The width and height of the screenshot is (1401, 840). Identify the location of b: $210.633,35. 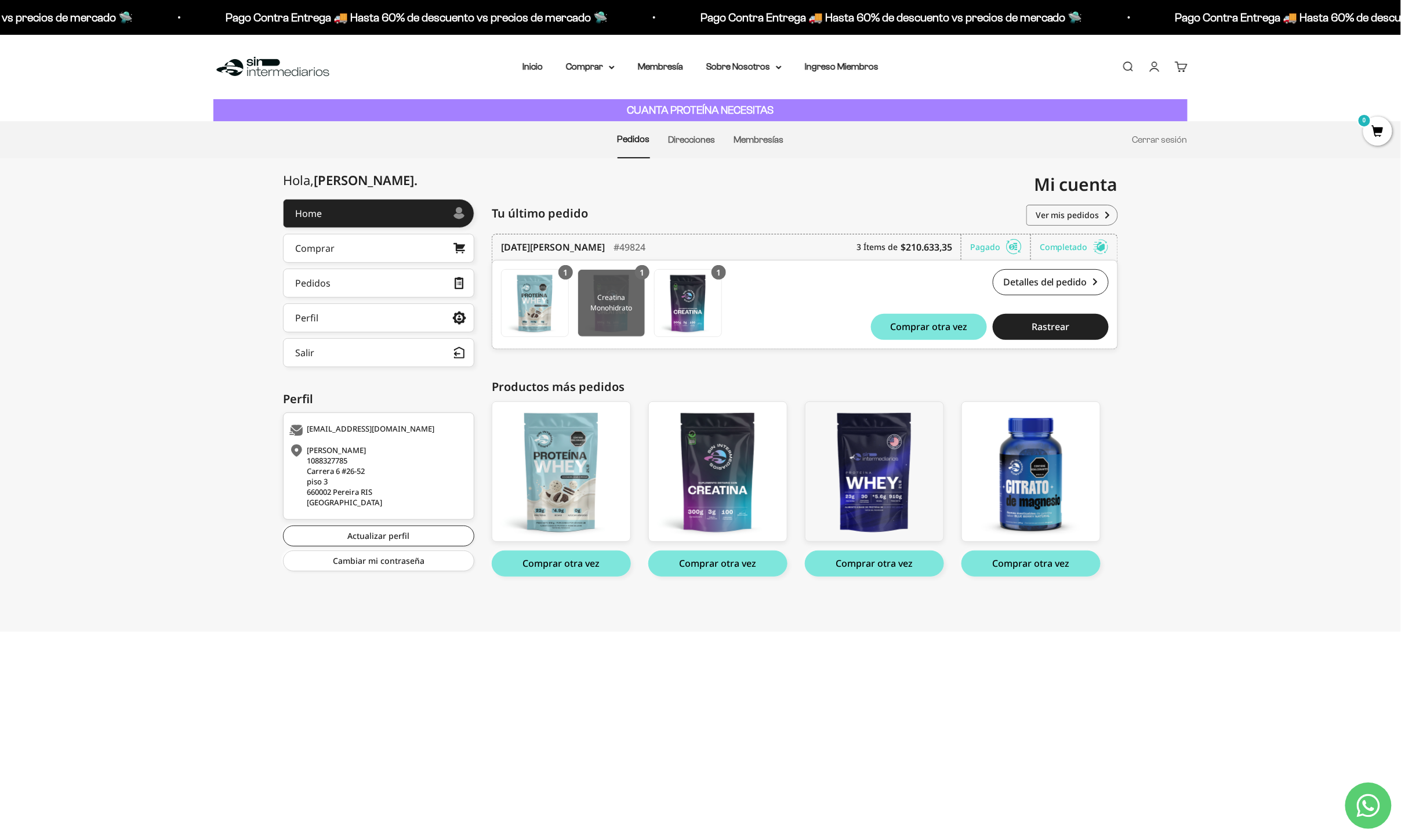
(926, 247).